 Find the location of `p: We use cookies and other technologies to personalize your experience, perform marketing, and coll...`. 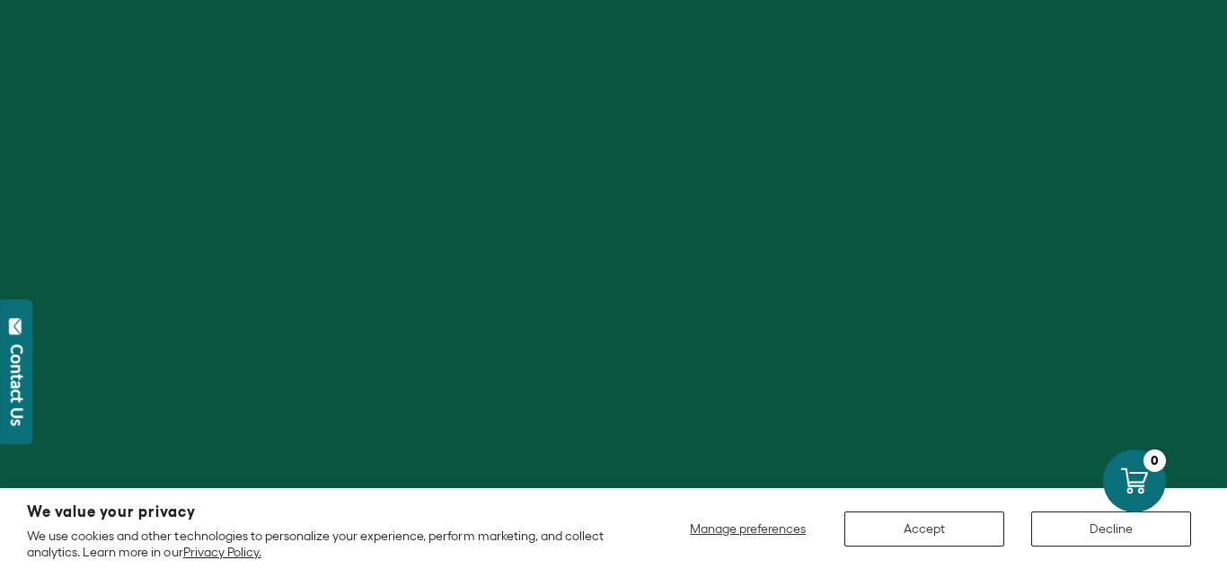

p: We use cookies and other technologies to personalize your experience, perform marketing, and coll... is located at coordinates (323, 543).